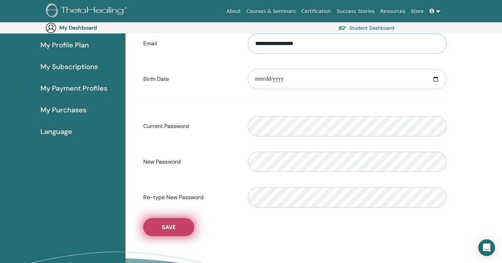 The height and width of the screenshot is (263, 502). What do you see at coordinates (356, 11) in the screenshot?
I see `a: Success Stories` at bounding box center [356, 11].